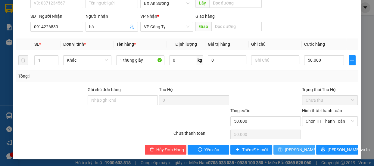 Image resolution: width=374 pixels, height=166 pixels. What do you see at coordinates (236, 26) in the screenshot?
I see `input: Dọc đường` at bounding box center [236, 26].